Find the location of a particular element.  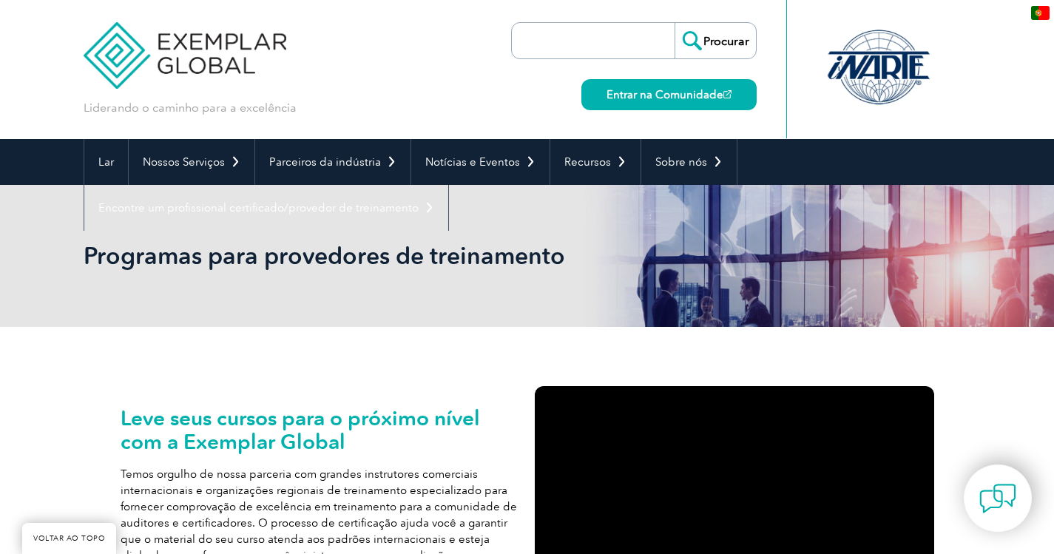

a: Lar is located at coordinates (106, 162).